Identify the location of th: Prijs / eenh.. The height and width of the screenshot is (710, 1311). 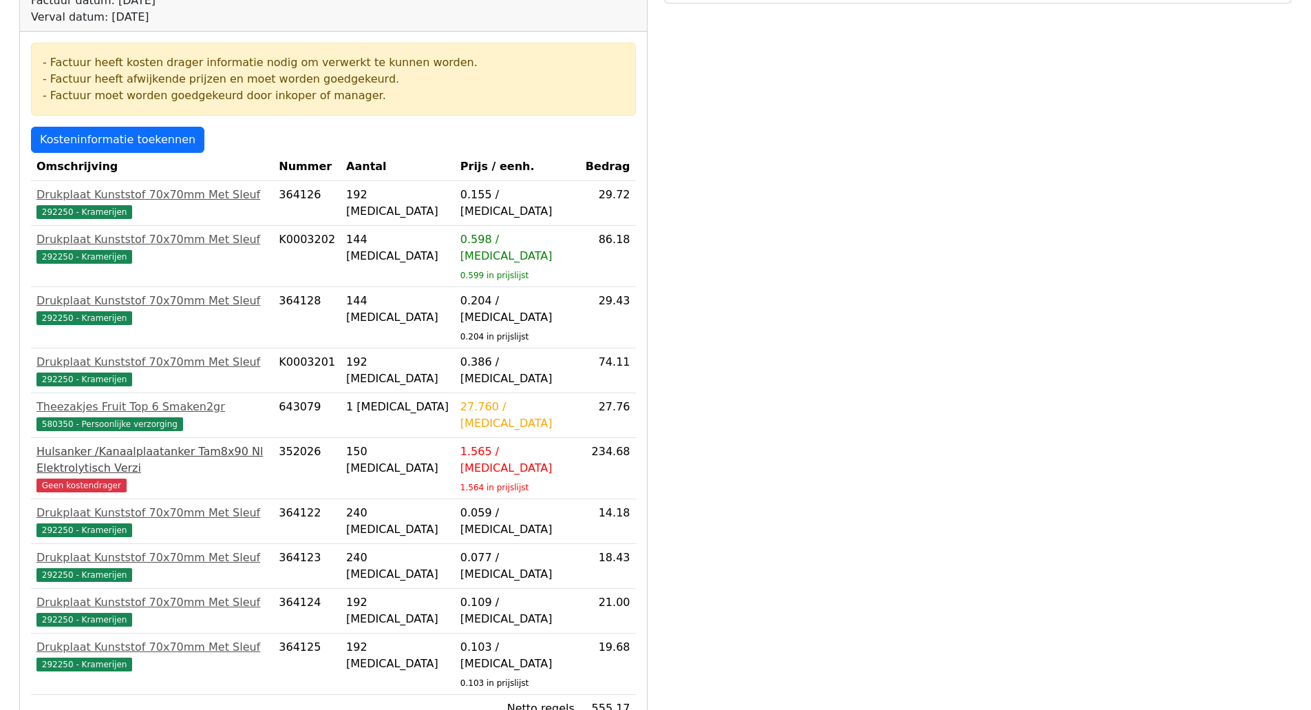
(518, 167).